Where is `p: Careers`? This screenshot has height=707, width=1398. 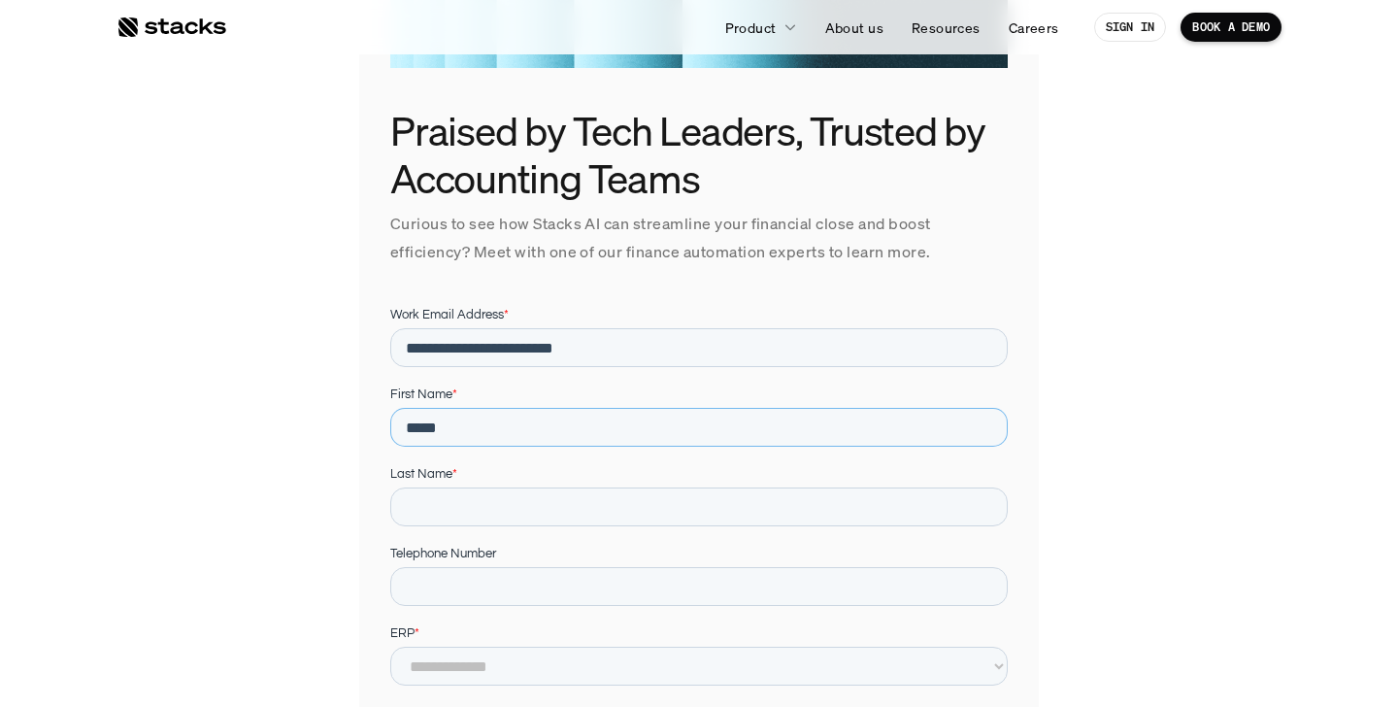 p: Careers is located at coordinates (1034, 27).